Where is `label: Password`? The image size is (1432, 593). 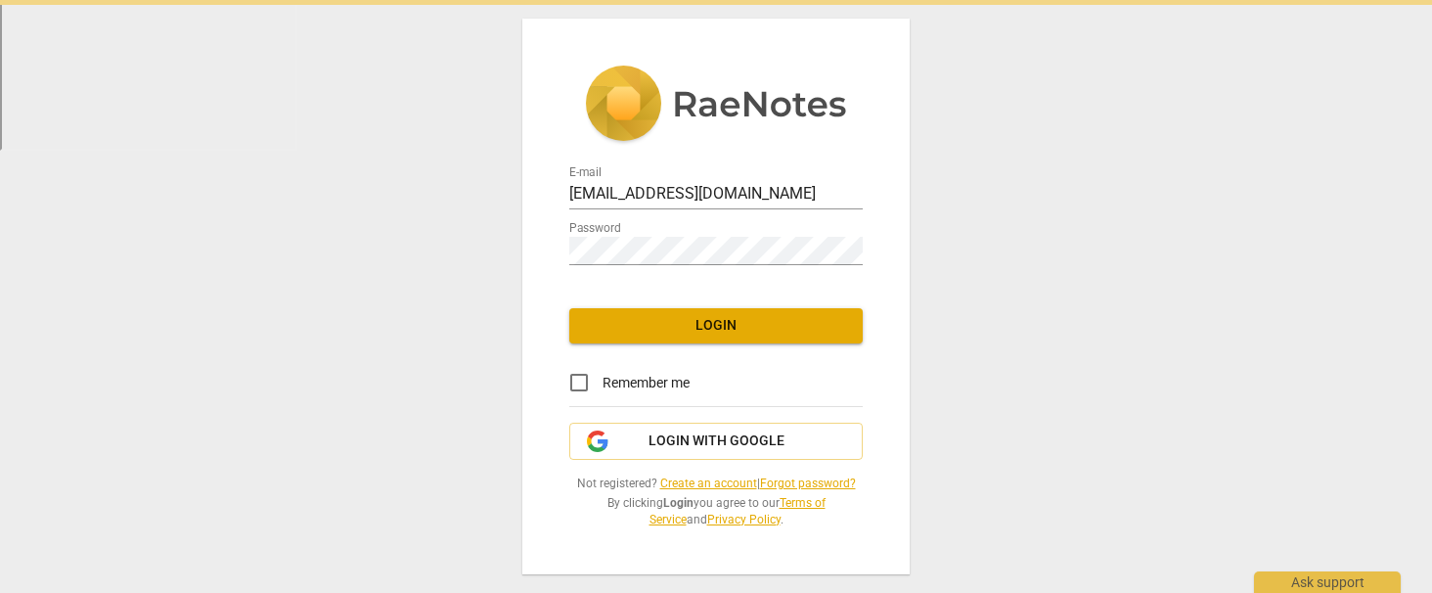
label: Password is located at coordinates (595, 229).